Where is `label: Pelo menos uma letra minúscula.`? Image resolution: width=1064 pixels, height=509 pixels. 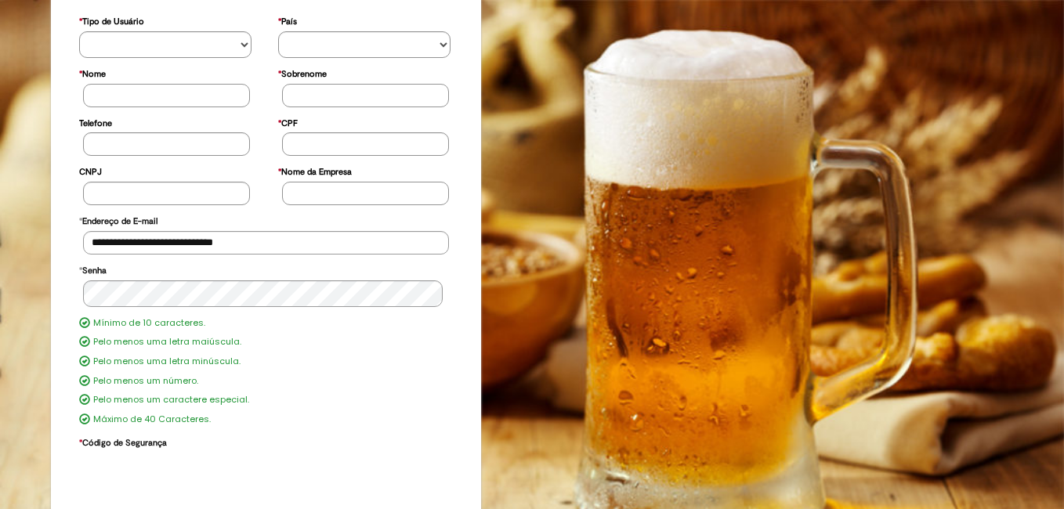
label: Pelo menos uma letra minúscula. is located at coordinates (167, 362).